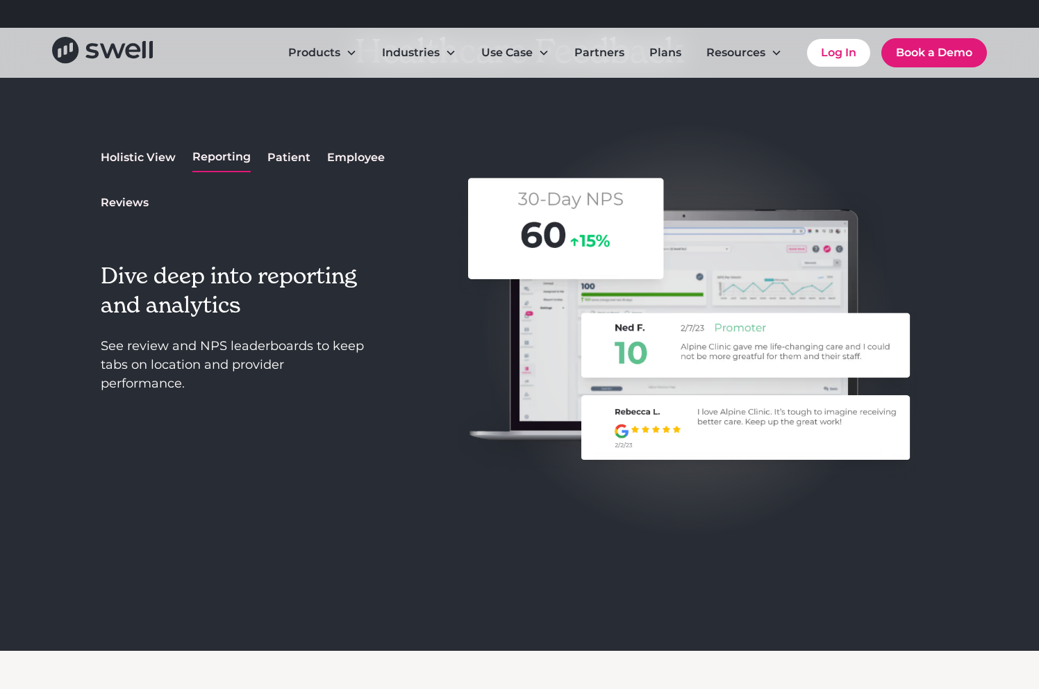 The width and height of the screenshot is (1039, 689). I want to click on div: Reporting, so click(221, 157).